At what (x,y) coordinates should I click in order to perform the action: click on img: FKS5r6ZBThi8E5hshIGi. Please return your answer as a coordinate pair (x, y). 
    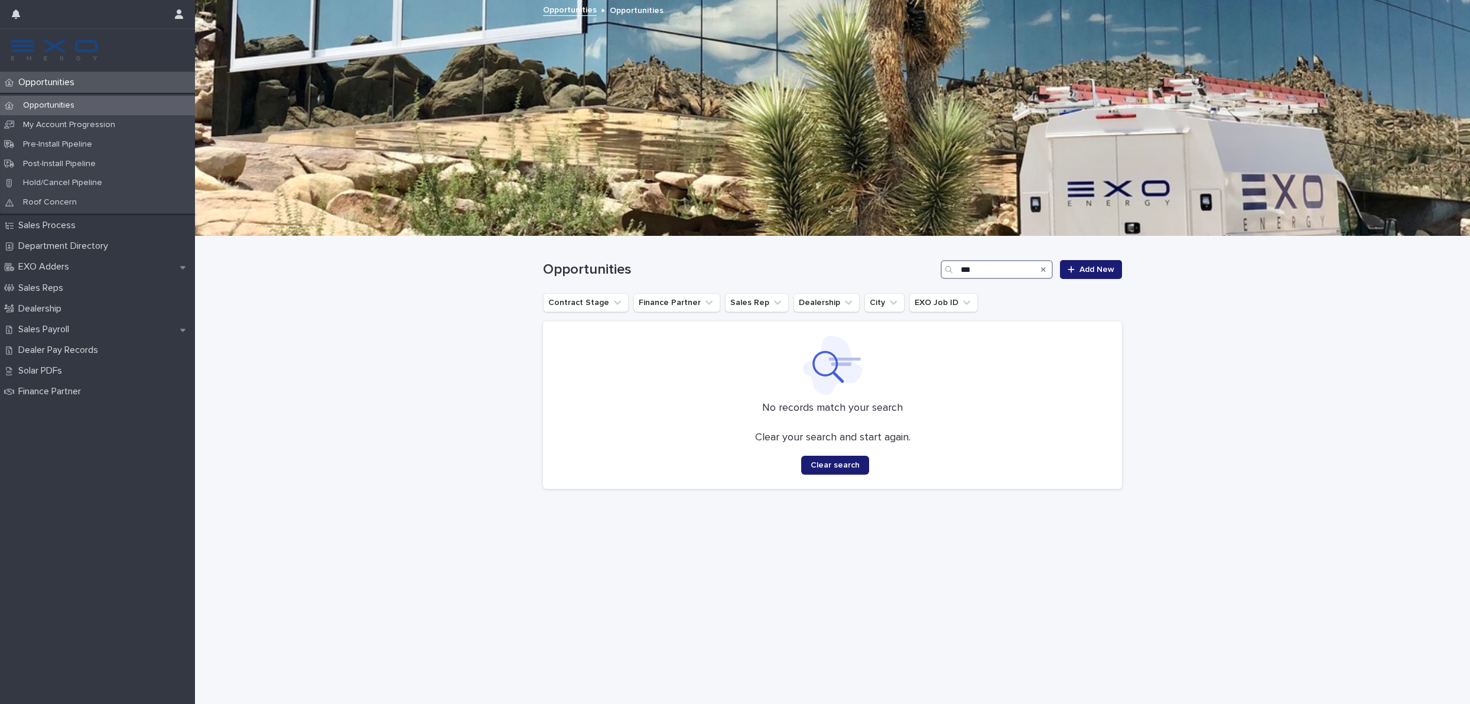
    Looking at the image, I should click on (54, 50).